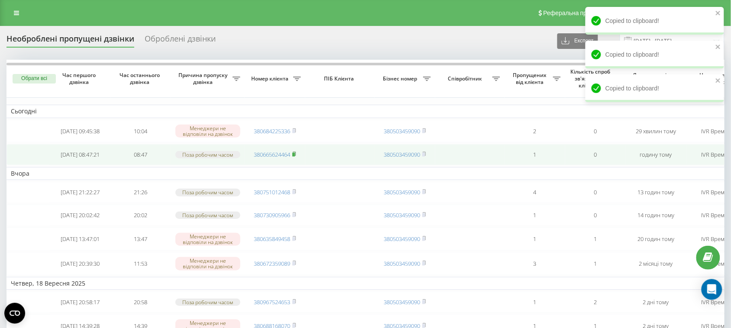  What do you see at coordinates (272, 155) in the screenshot?
I see `a: 380665624464` at bounding box center [272, 155].